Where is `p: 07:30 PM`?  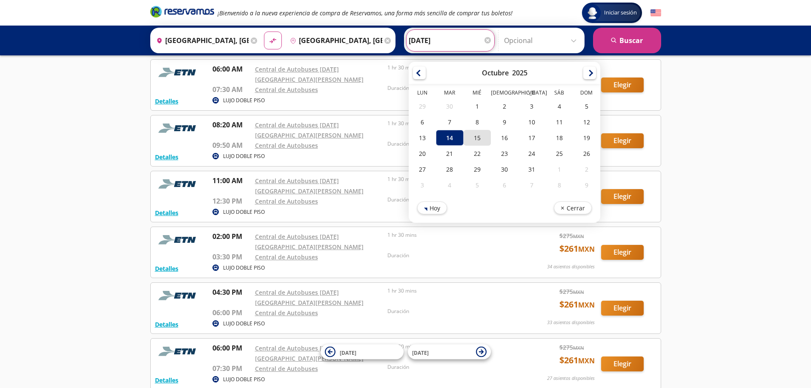 p: 07:30 PM is located at coordinates (232, 368).